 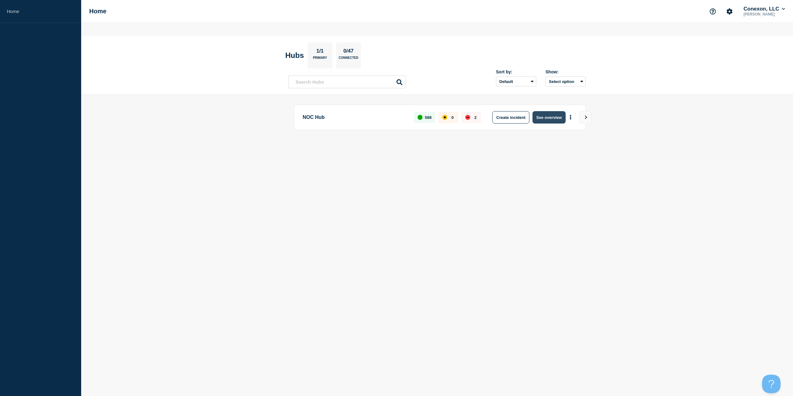 What do you see at coordinates (764, 9) in the screenshot?
I see `button: Conexon, LLC` at bounding box center [764, 9].